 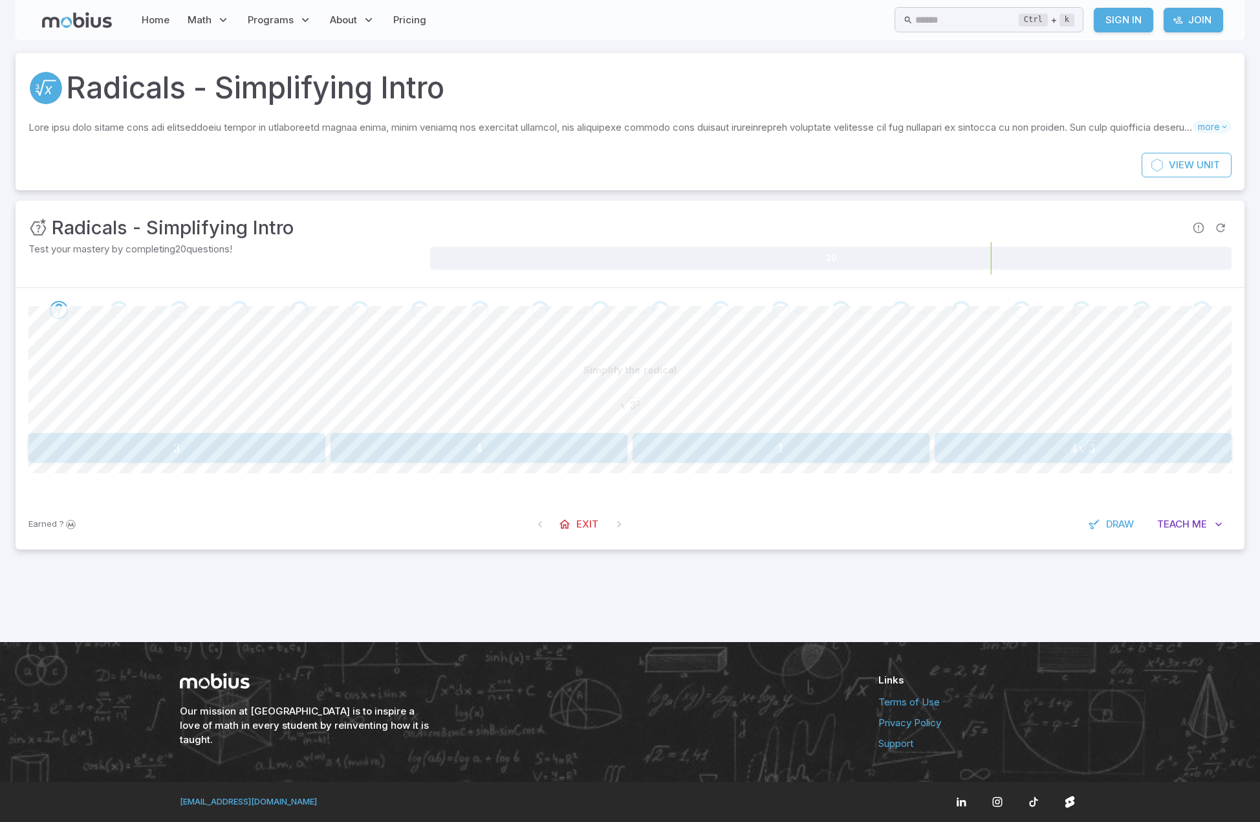 I want to click on span: Math, so click(x=199, y=20).